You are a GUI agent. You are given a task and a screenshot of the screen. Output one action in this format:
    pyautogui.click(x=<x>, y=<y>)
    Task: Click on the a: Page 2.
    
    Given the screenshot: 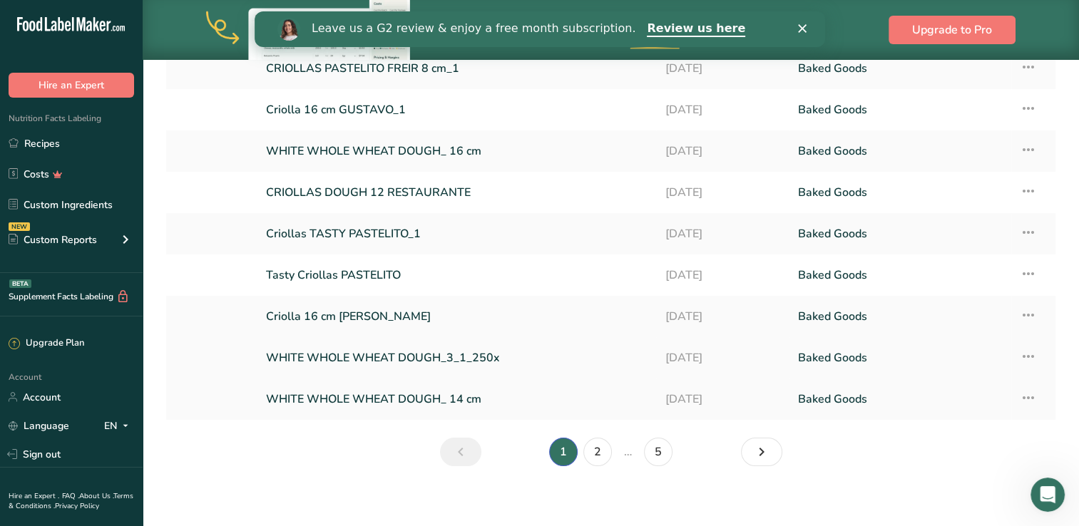 What is the action you would take?
    pyautogui.click(x=598, y=452)
    